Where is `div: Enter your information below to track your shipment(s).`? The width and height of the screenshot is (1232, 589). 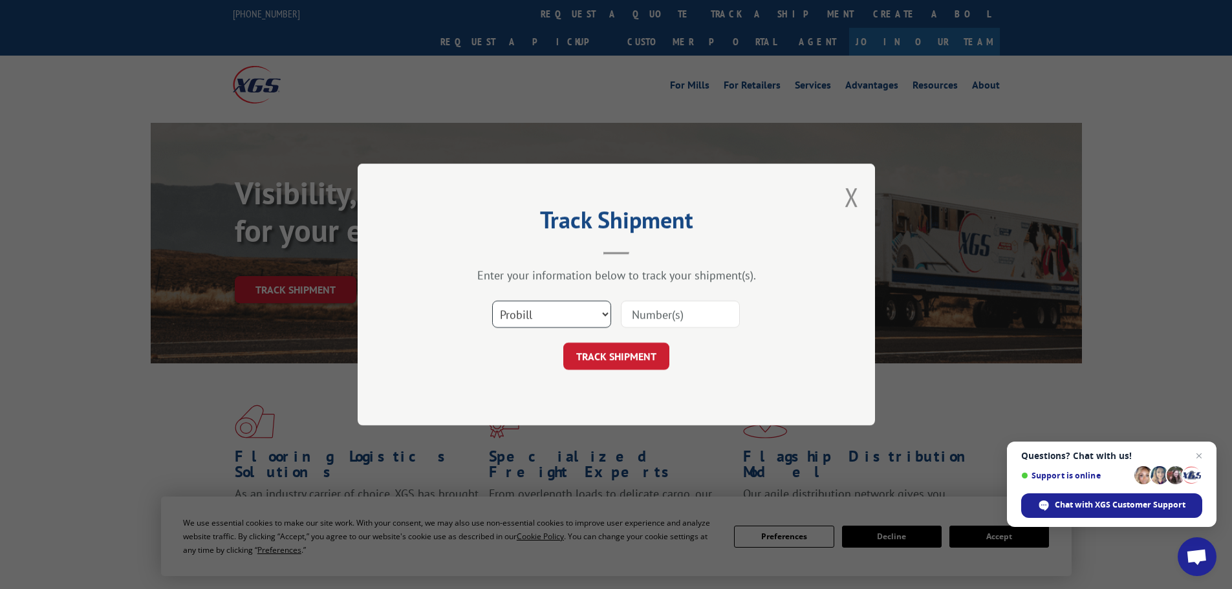
div: Enter your information below to track your shipment(s). is located at coordinates (617, 275).